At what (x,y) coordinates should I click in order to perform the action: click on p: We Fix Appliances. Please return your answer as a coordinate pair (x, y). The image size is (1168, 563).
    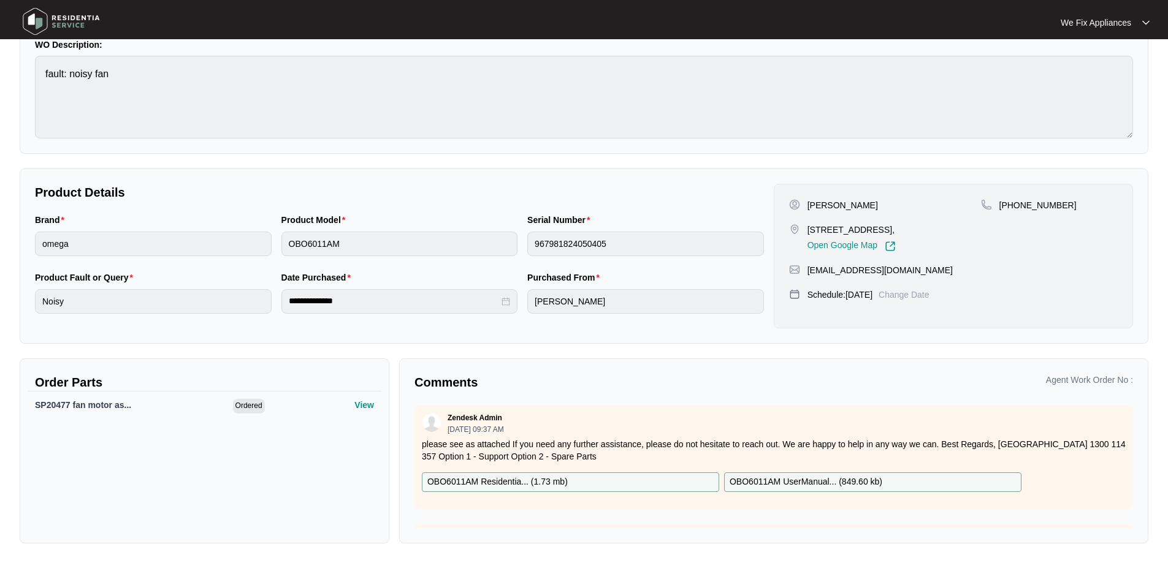
    Looking at the image, I should click on (1095, 23).